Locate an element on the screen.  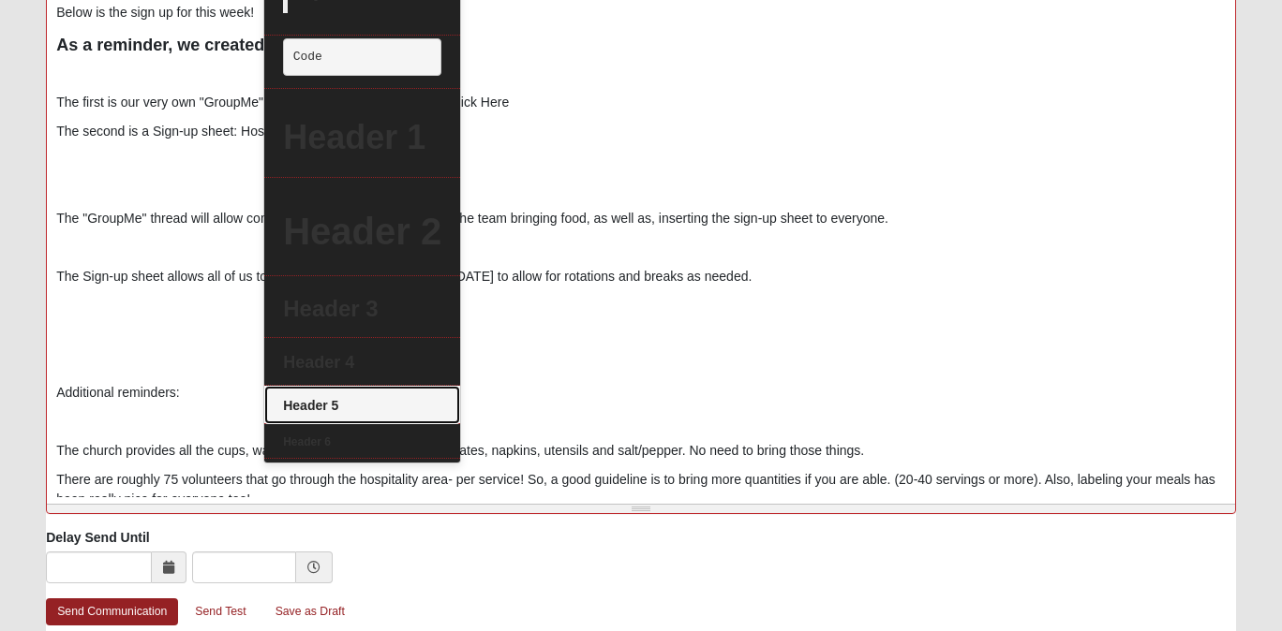
pre: Code is located at coordinates (362, 57).